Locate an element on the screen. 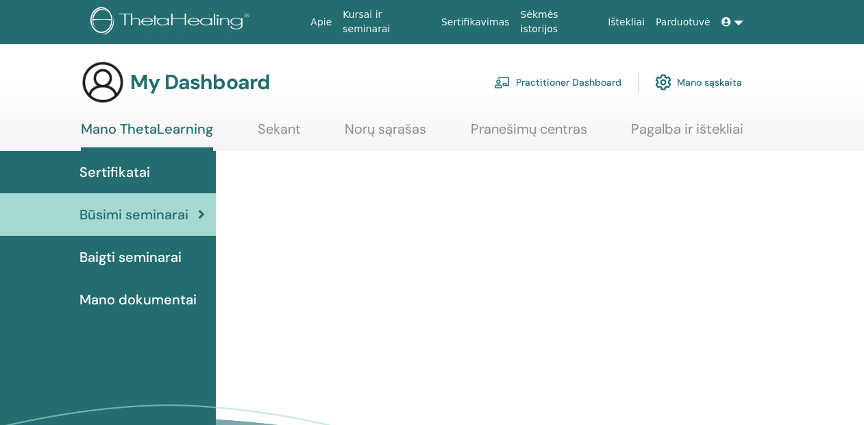  h3: My Dashboard is located at coordinates (200, 82).